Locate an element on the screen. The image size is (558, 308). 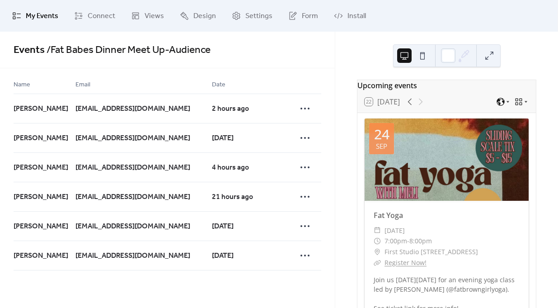
a: Design is located at coordinates (198, 16).